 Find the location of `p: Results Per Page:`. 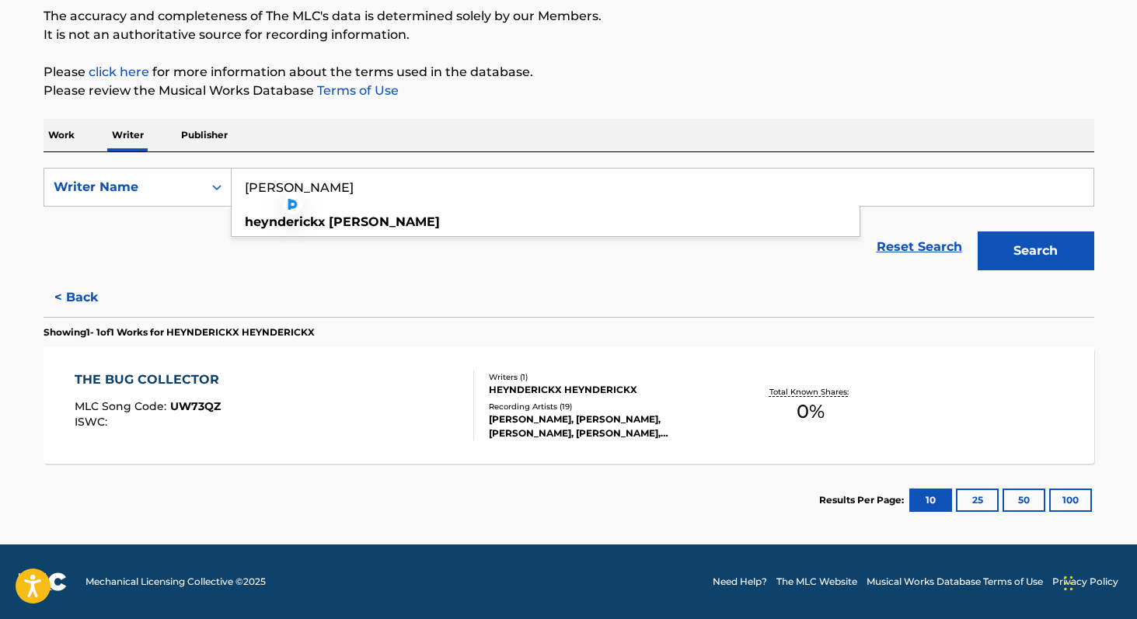

p: Results Per Page: is located at coordinates (863, 500).